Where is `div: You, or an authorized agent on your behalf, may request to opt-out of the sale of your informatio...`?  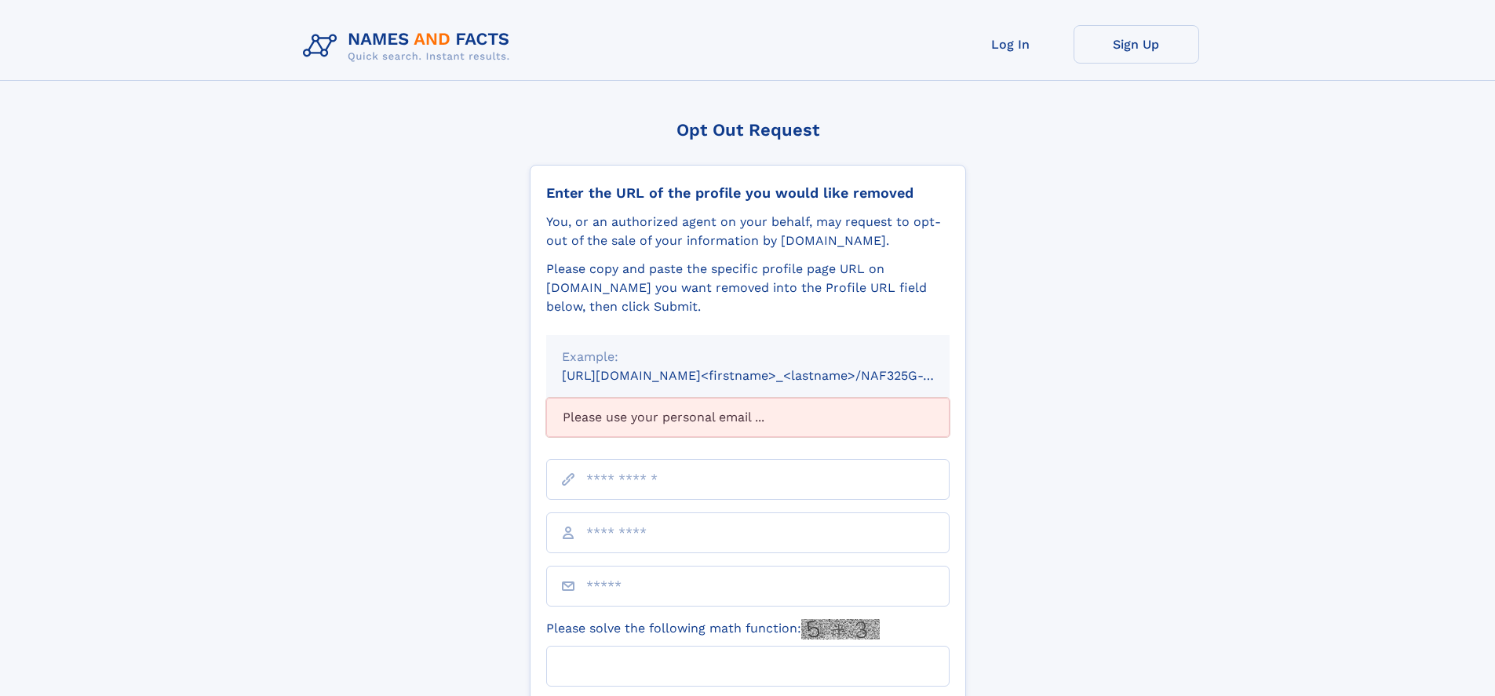 div: You, or an authorized agent on your behalf, may request to opt-out of the sale of your informatio... is located at coordinates (748, 232).